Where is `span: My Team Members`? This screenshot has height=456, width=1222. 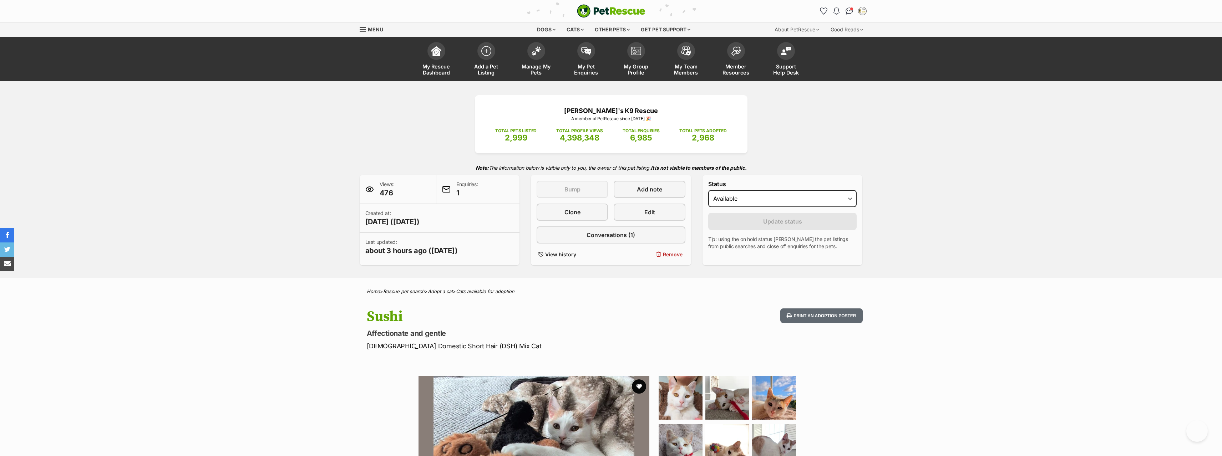
span: My Team Members is located at coordinates (686, 70).